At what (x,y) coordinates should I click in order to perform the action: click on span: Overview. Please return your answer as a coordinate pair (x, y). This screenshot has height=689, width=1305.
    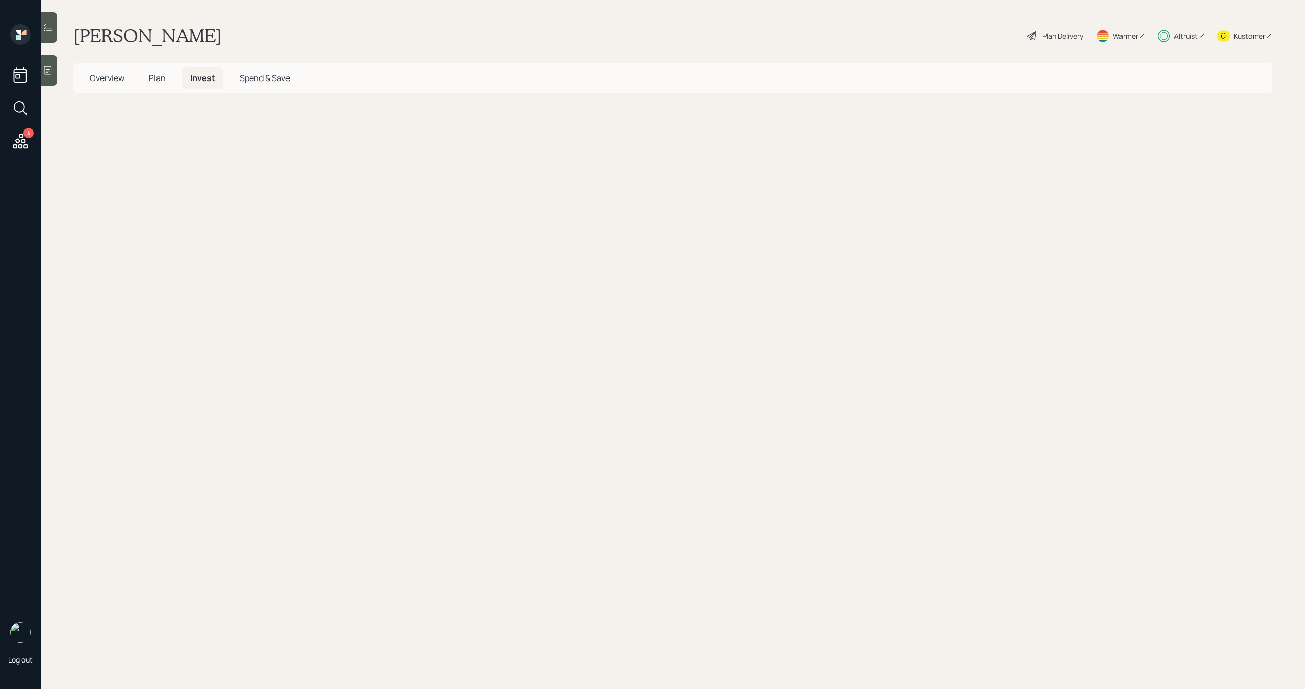
    Looking at the image, I should click on (107, 78).